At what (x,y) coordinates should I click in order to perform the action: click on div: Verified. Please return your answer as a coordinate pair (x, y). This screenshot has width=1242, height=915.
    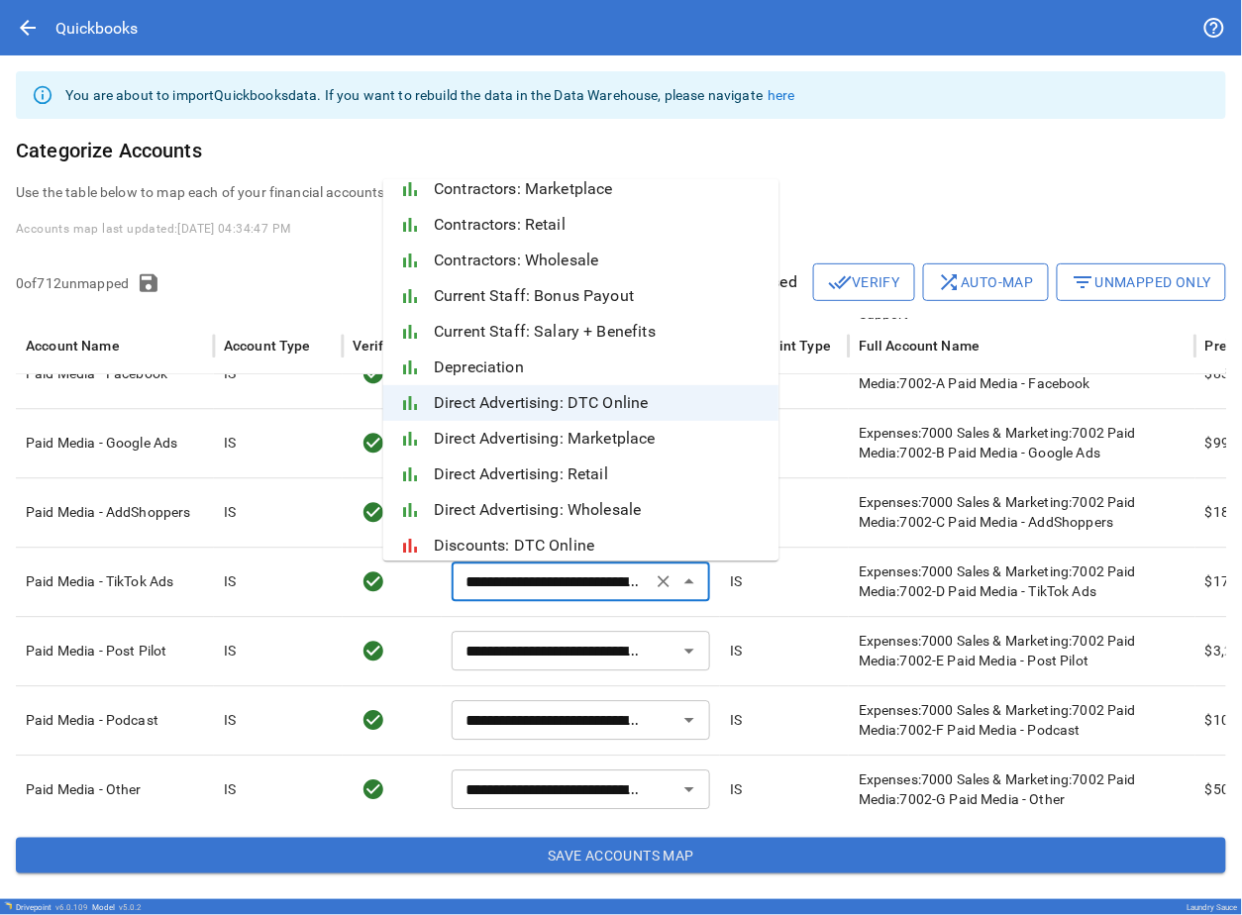
    Looking at the image, I should click on (378, 346).